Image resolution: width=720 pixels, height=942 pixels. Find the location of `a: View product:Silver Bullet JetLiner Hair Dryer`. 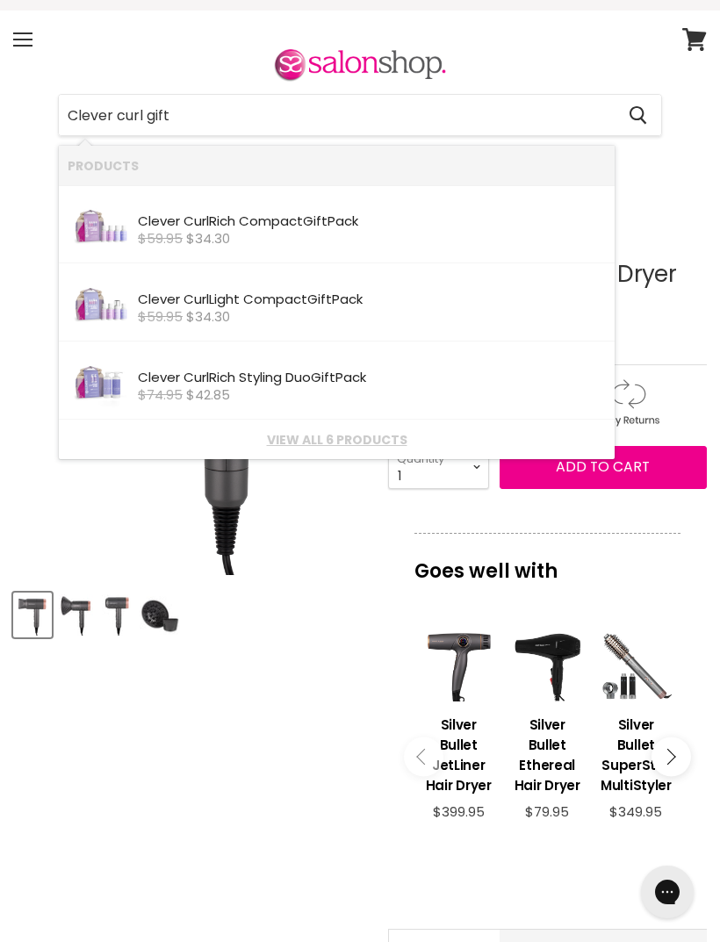

a: View product:Silver Bullet JetLiner Hair Dryer is located at coordinates (458, 752).